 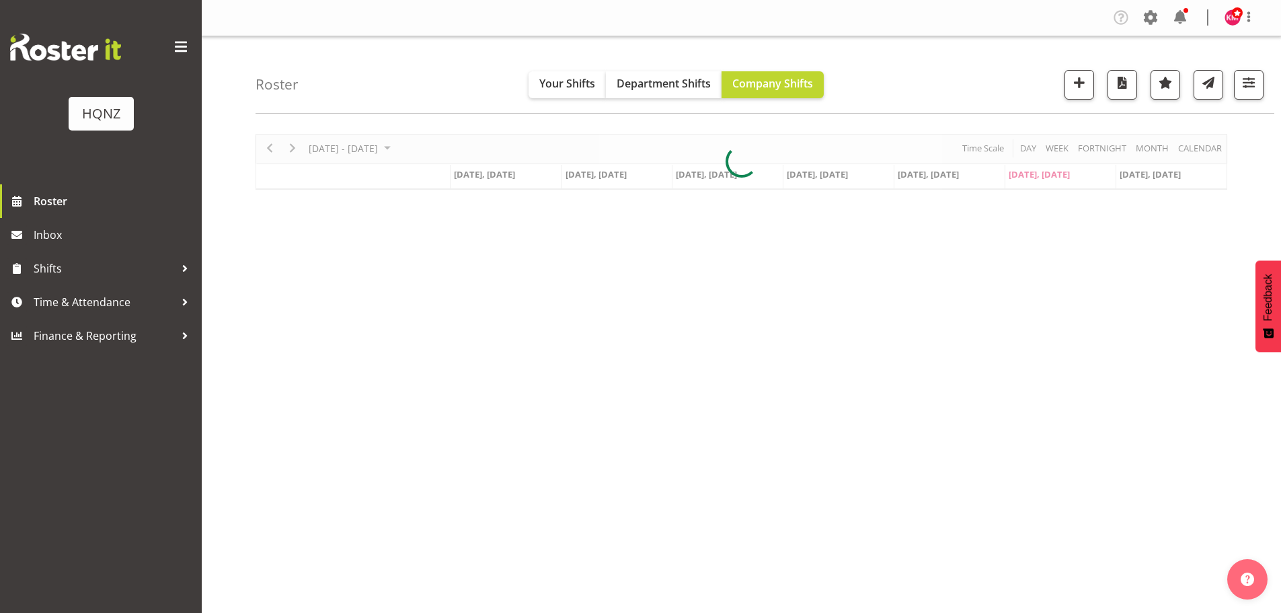 What do you see at coordinates (1080, 85) in the screenshot?
I see `button: Add a new shift` at bounding box center [1080, 85].